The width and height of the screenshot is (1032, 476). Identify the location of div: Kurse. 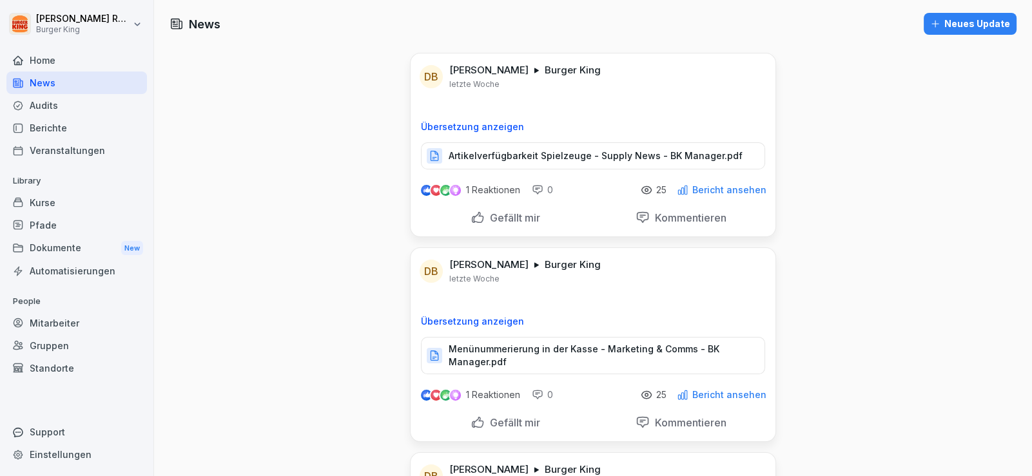
(77, 202).